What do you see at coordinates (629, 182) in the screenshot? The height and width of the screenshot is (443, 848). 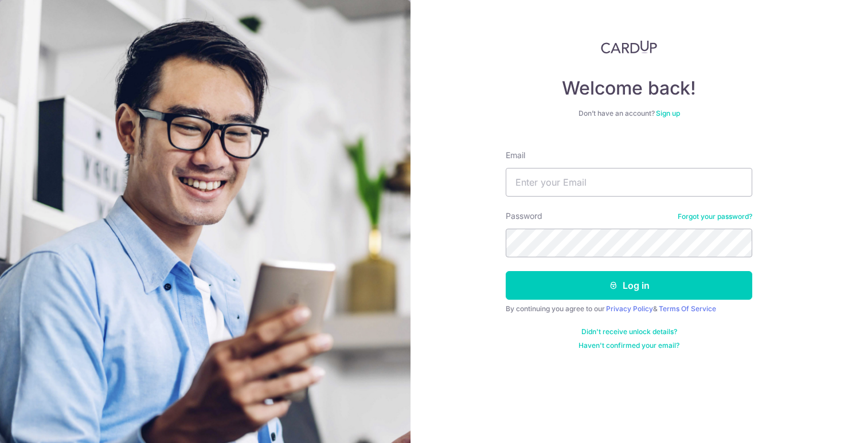 I see `input: Enter your Email` at bounding box center [629, 182].